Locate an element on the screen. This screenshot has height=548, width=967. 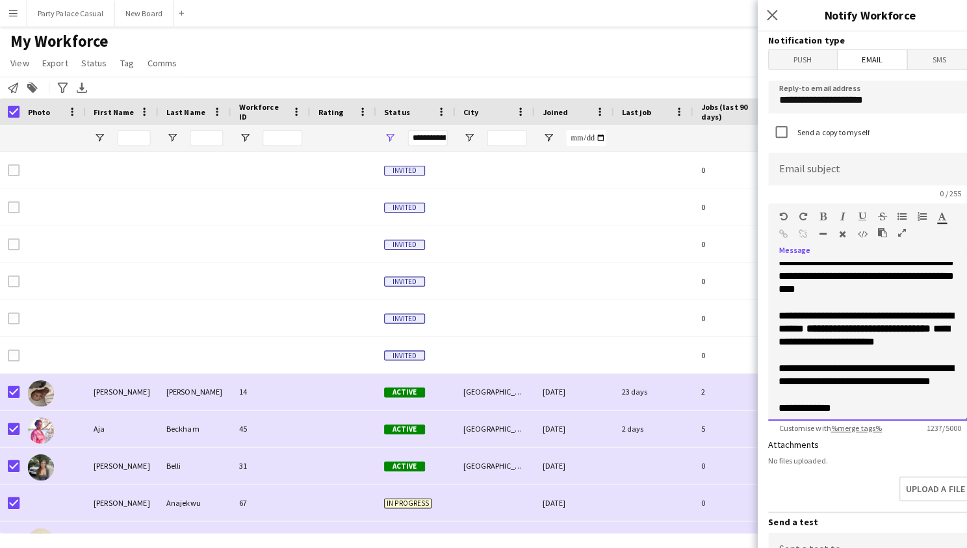
span: Rating is located at coordinates (326, 110).